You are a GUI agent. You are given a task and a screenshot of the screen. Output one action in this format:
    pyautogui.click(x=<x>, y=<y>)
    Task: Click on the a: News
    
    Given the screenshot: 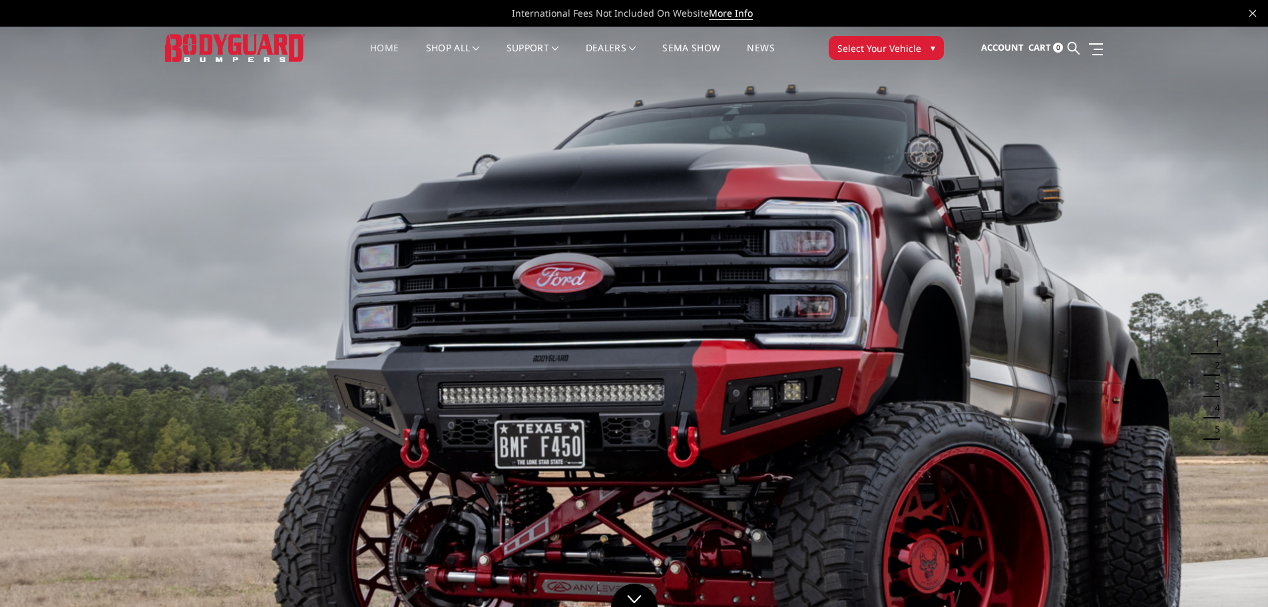 What is the action you would take?
    pyautogui.click(x=760, y=56)
    